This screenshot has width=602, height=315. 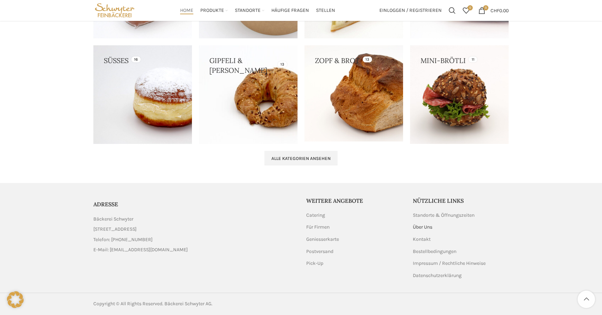 What do you see at coordinates (495, 10) in the screenshot?
I see `span: CHF` at bounding box center [495, 10].